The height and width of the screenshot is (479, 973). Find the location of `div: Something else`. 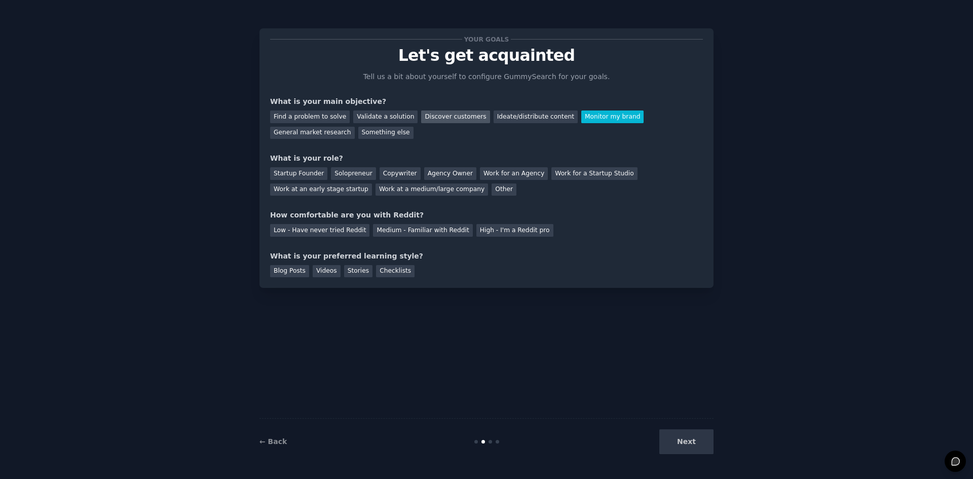

div: Something else is located at coordinates (386, 133).